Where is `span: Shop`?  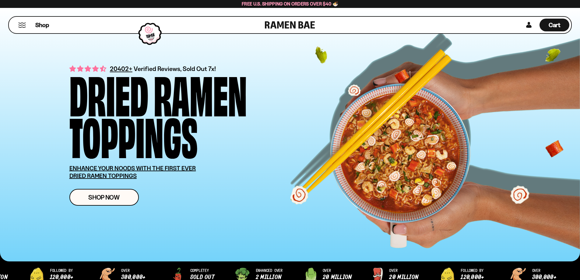
span: Shop is located at coordinates (42, 25).